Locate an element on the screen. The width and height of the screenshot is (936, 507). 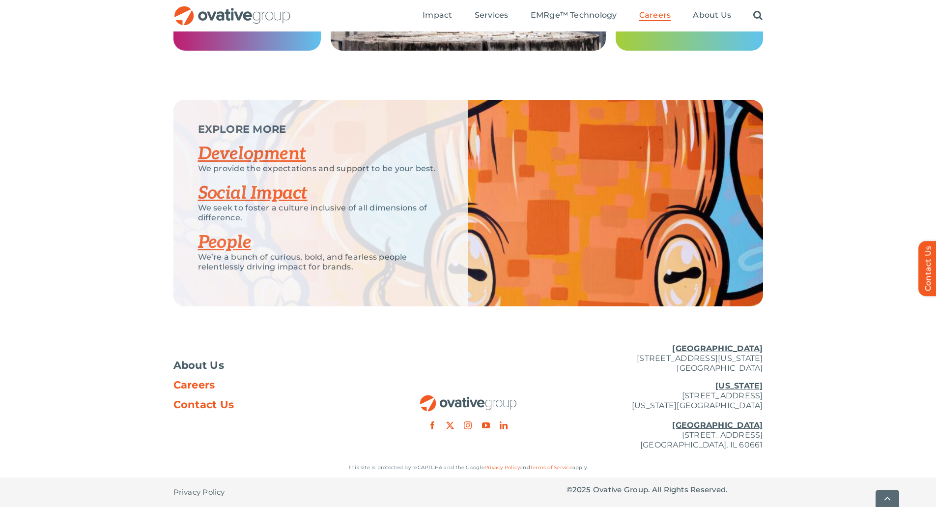
p: We provide the expectations and support to be your best. is located at coordinates (321, 169).